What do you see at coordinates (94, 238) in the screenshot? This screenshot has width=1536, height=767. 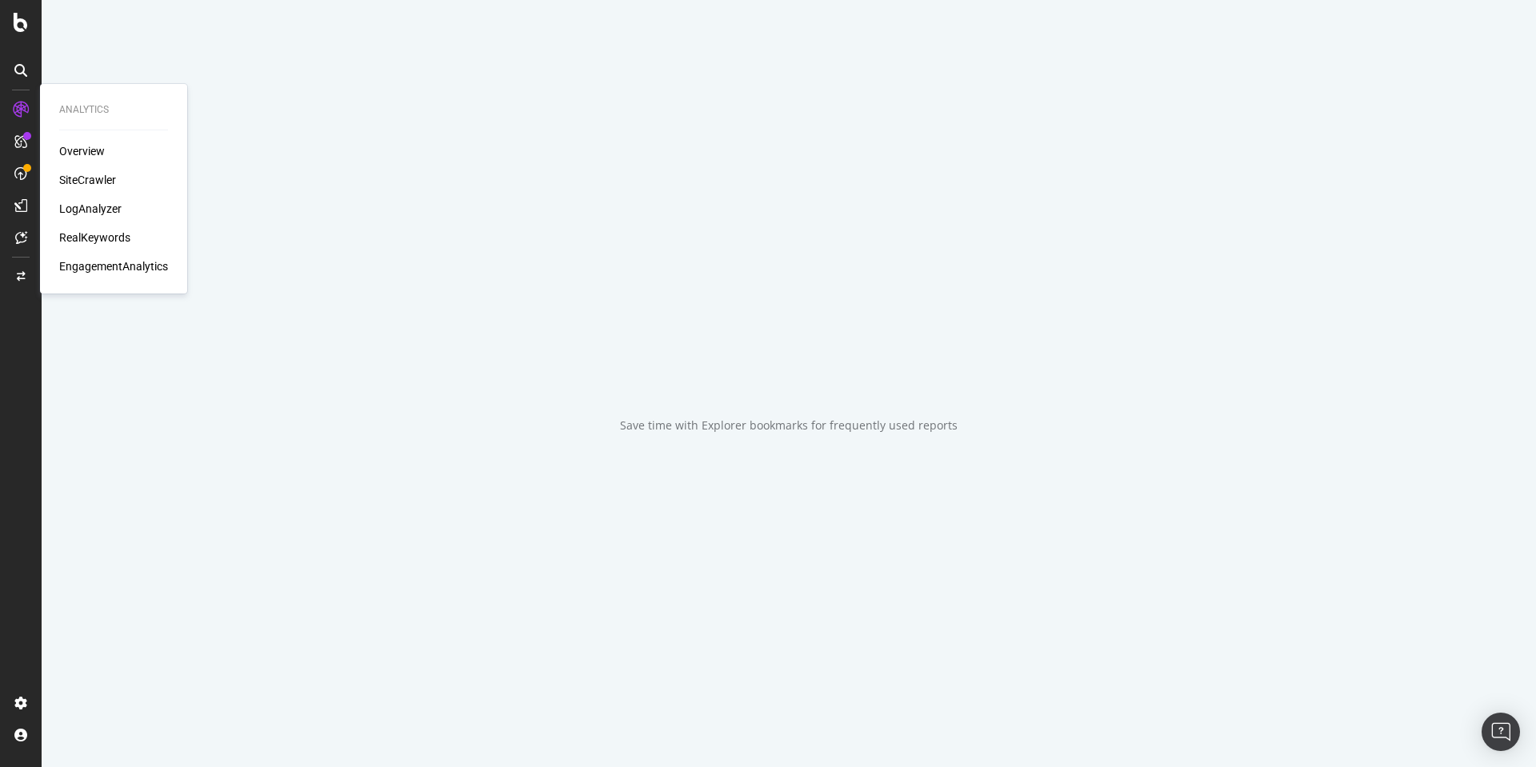 I see `div: RealKeywords` at bounding box center [94, 238].